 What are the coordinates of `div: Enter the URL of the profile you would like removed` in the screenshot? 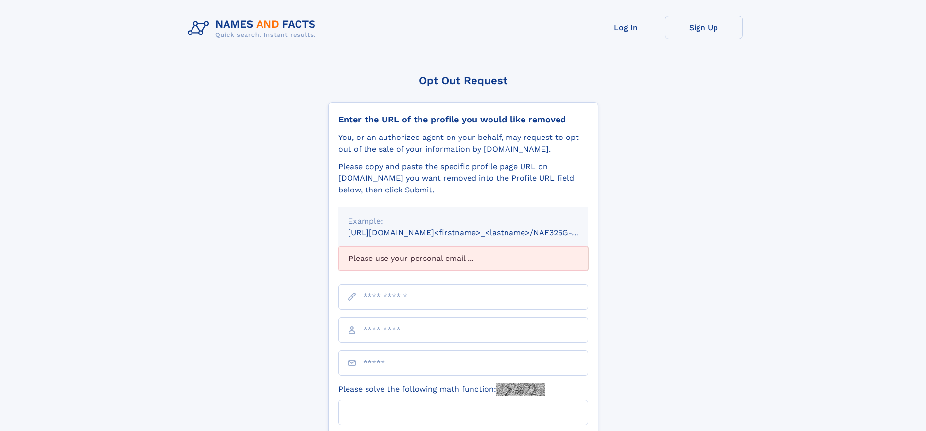 It's located at (463, 120).